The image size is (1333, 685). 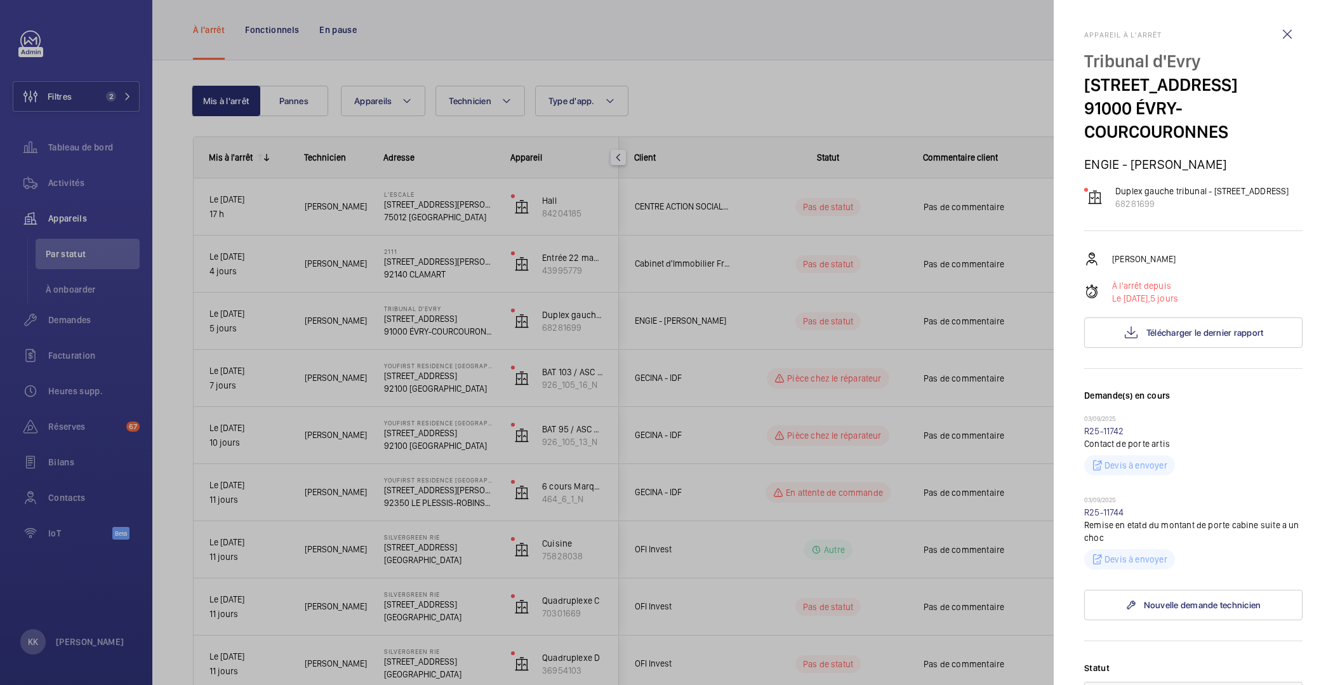 I want to click on p: 68281699, so click(x=1202, y=204).